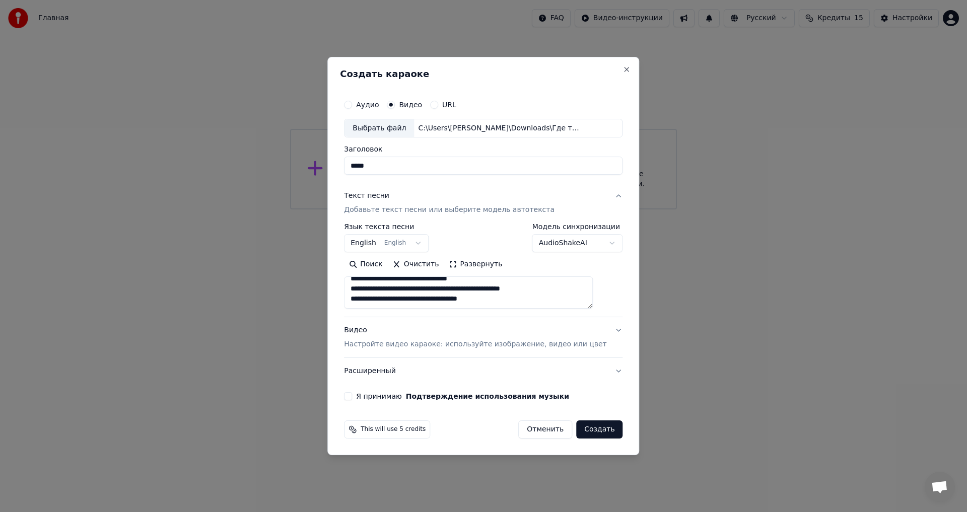  I want to click on button: ВидеоНастройте видео караоке: используйте изображение, видео или цвет, so click(483, 338).